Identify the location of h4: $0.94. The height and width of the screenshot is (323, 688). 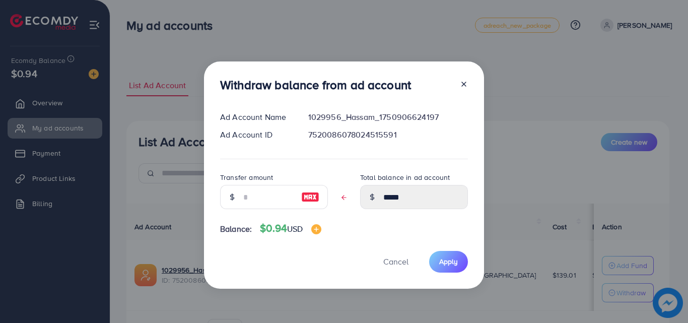
(290, 228).